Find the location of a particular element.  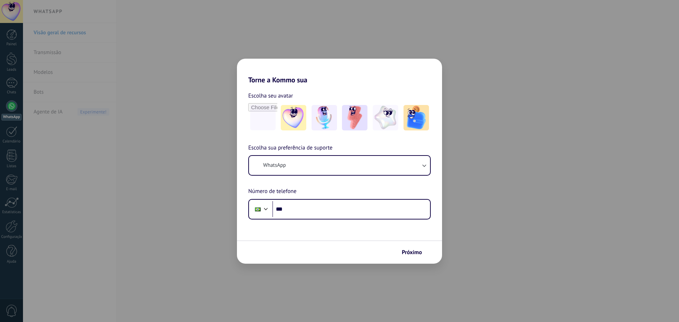

span: Número de telefone is located at coordinates (272, 192).